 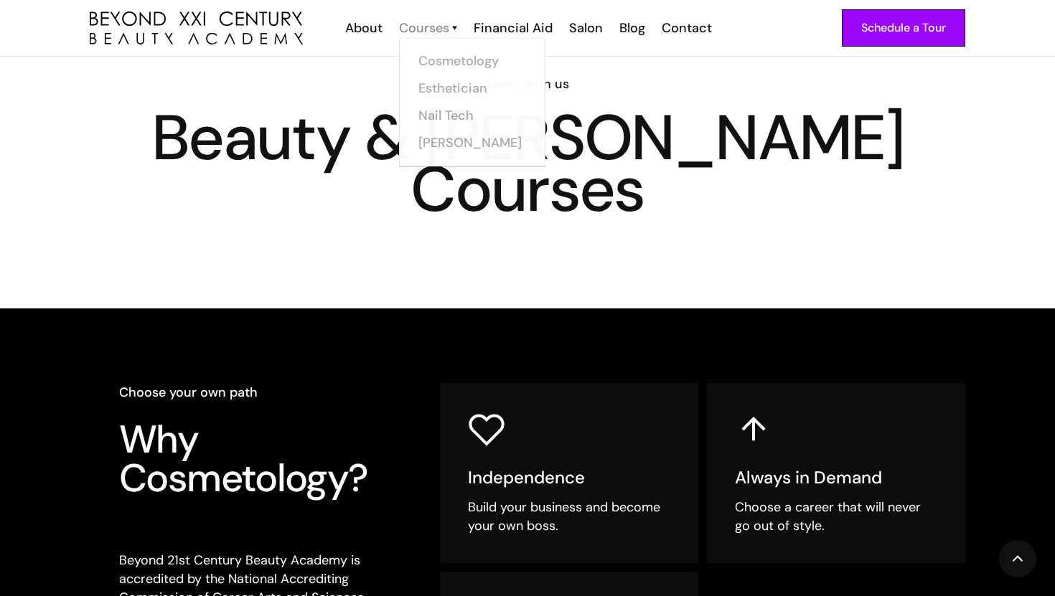 What do you see at coordinates (903, 28) in the screenshot?
I see `div: Schedule a Tour` at bounding box center [903, 28].